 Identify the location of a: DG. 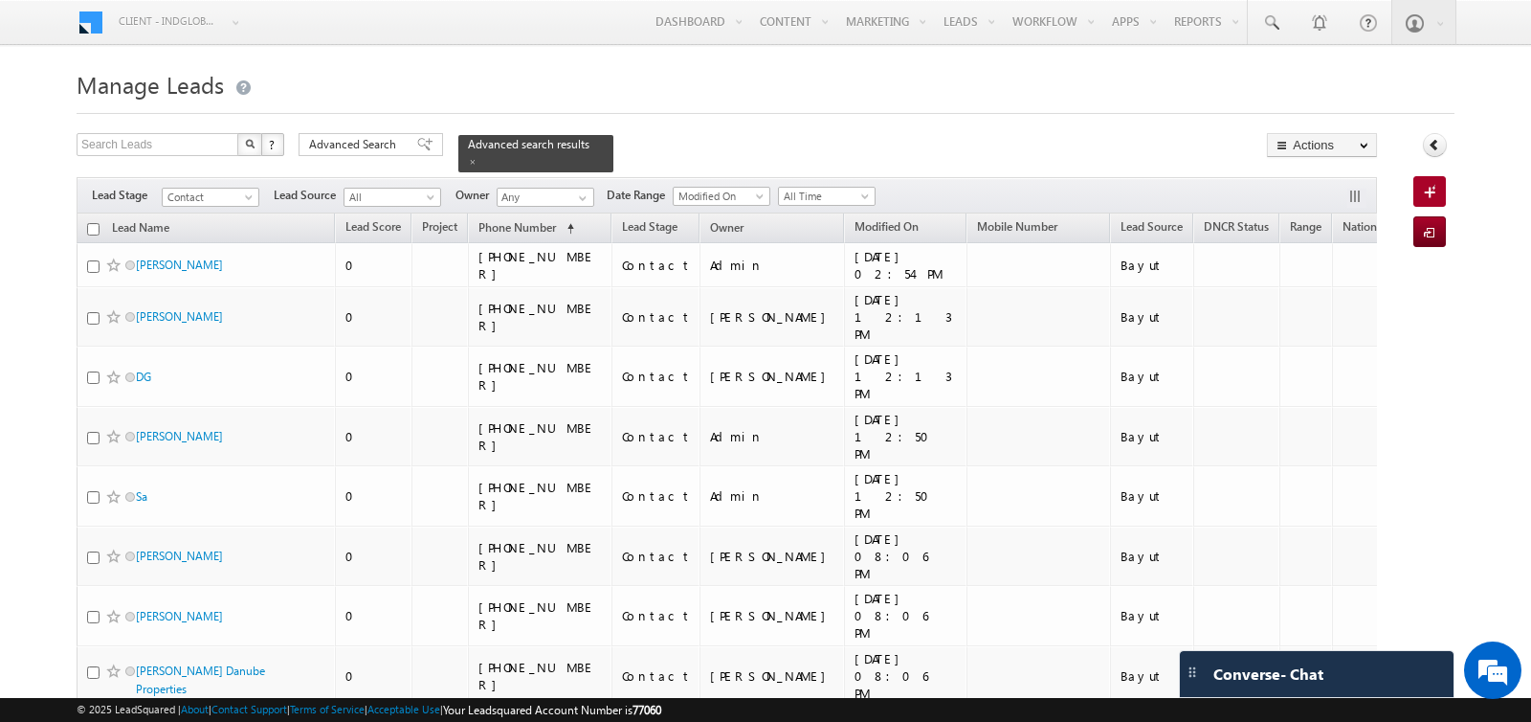
(144, 376).